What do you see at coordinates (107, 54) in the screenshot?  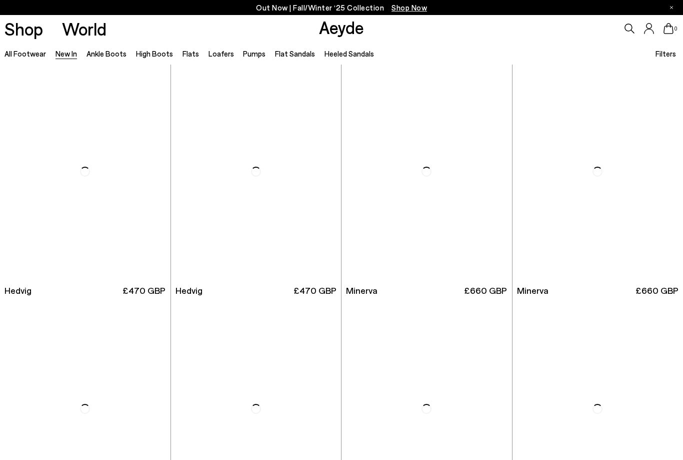 I see `a: Ankle Boots` at bounding box center [107, 54].